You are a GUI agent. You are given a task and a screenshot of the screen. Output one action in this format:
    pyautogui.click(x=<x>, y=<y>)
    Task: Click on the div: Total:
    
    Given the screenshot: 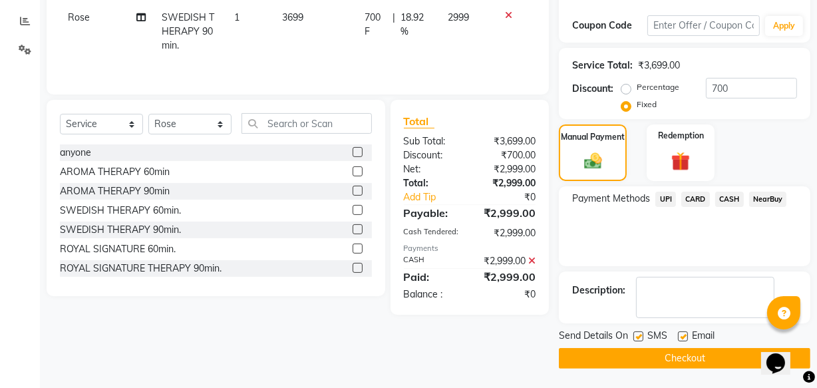 What is the action you would take?
    pyautogui.click(x=432, y=183)
    